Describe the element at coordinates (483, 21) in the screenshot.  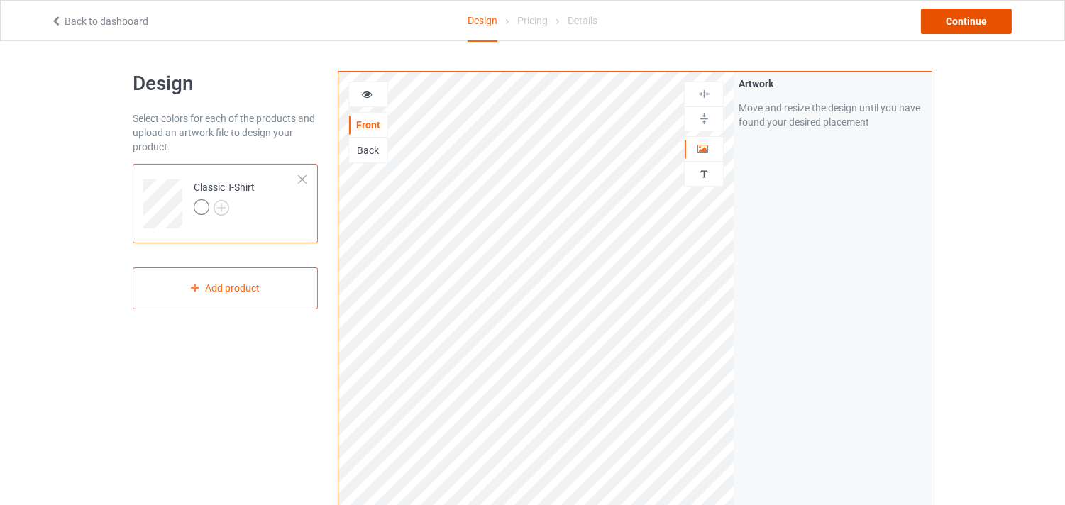
I see `div: Design` at that location.